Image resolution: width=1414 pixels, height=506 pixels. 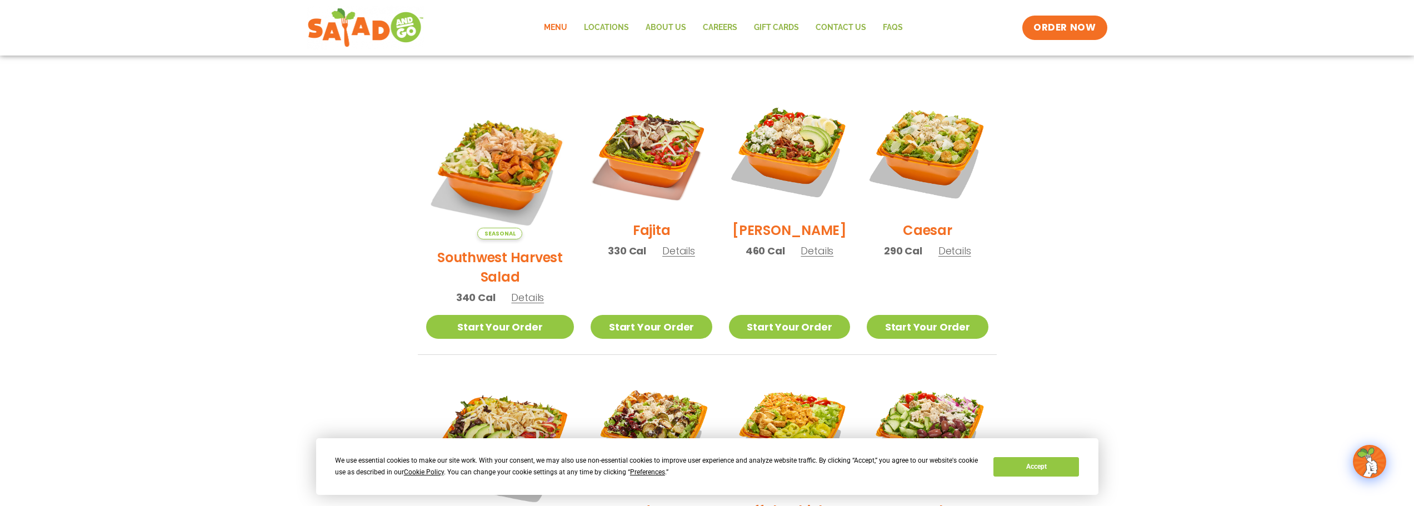 What do you see at coordinates (651, 152) in the screenshot?
I see `img: Product photo for Fajita Salad` at bounding box center [651, 152].